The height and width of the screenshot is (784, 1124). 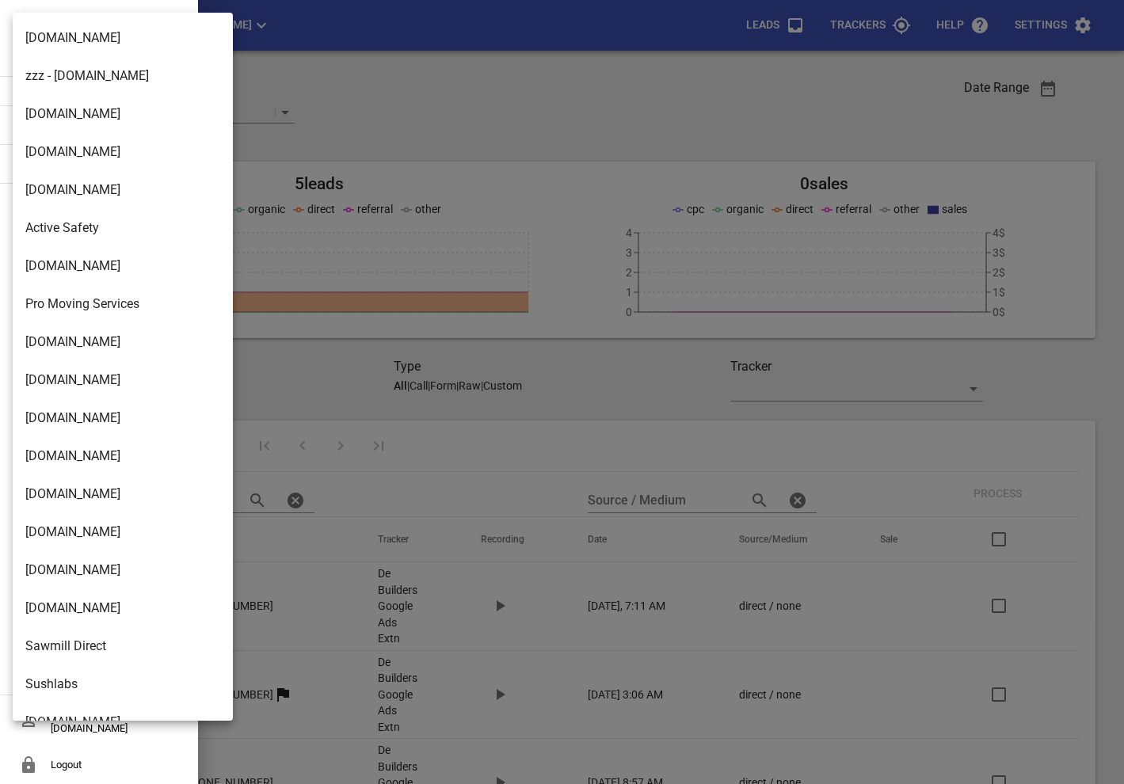 I want to click on li: Pro Moving Services, so click(x=123, y=304).